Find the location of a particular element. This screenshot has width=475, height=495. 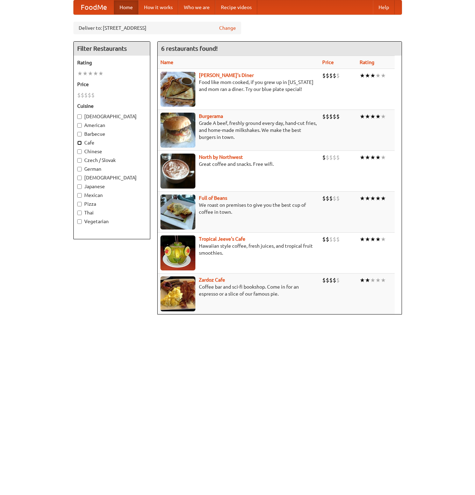

label: German is located at coordinates (112, 169).